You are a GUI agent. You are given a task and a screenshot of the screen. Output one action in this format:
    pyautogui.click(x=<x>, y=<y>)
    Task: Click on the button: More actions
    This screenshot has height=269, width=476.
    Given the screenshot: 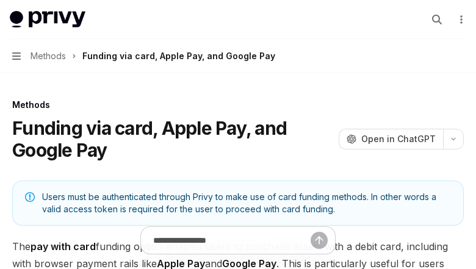 What is the action you would take?
    pyautogui.click(x=461, y=20)
    